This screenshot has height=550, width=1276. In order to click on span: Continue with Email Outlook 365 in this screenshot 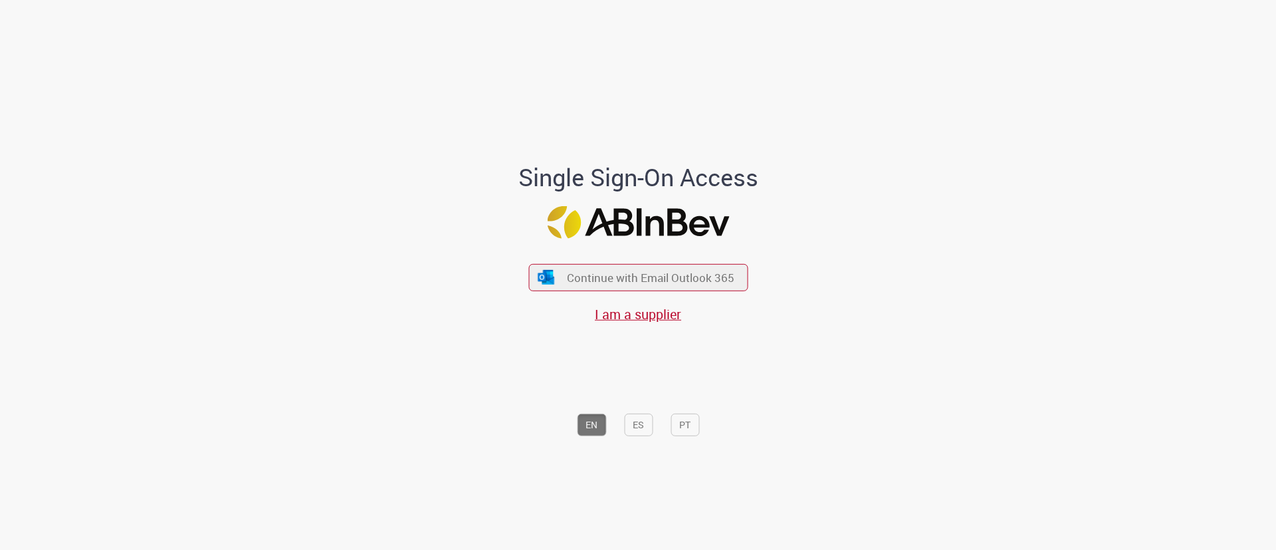, I will do `click(651, 277)`.